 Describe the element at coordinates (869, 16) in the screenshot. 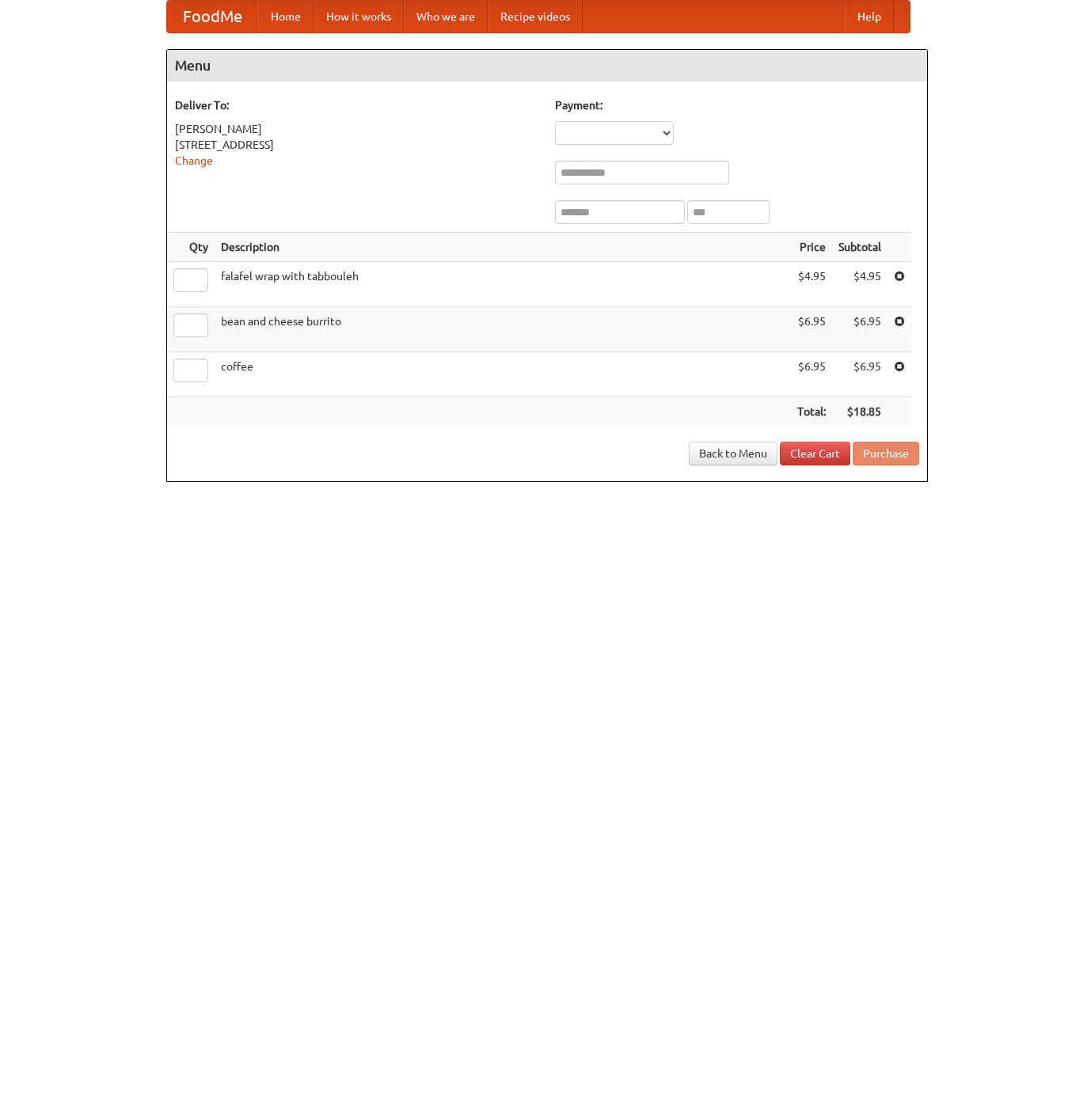

I see `a: Help` at that location.